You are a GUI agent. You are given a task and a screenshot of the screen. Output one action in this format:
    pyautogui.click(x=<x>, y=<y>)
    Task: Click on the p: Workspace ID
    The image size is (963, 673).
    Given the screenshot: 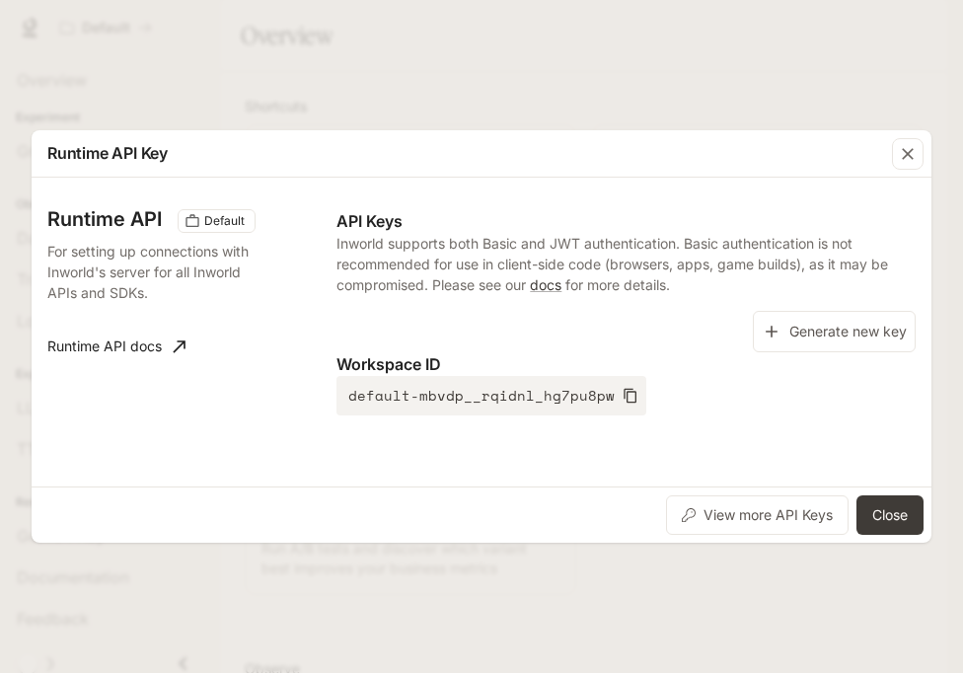 What is the action you would take?
    pyautogui.click(x=625, y=364)
    